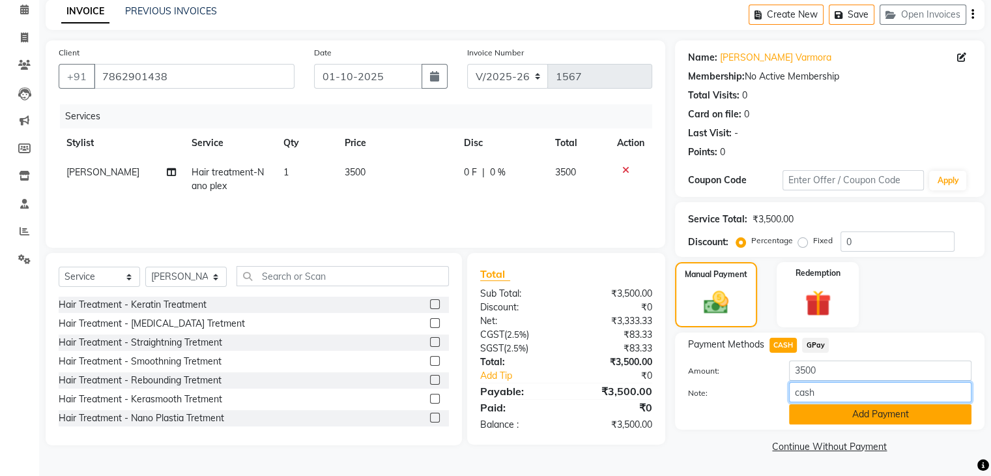 This screenshot has width=991, height=476. I want to click on img: _cash.svg, so click(716, 302).